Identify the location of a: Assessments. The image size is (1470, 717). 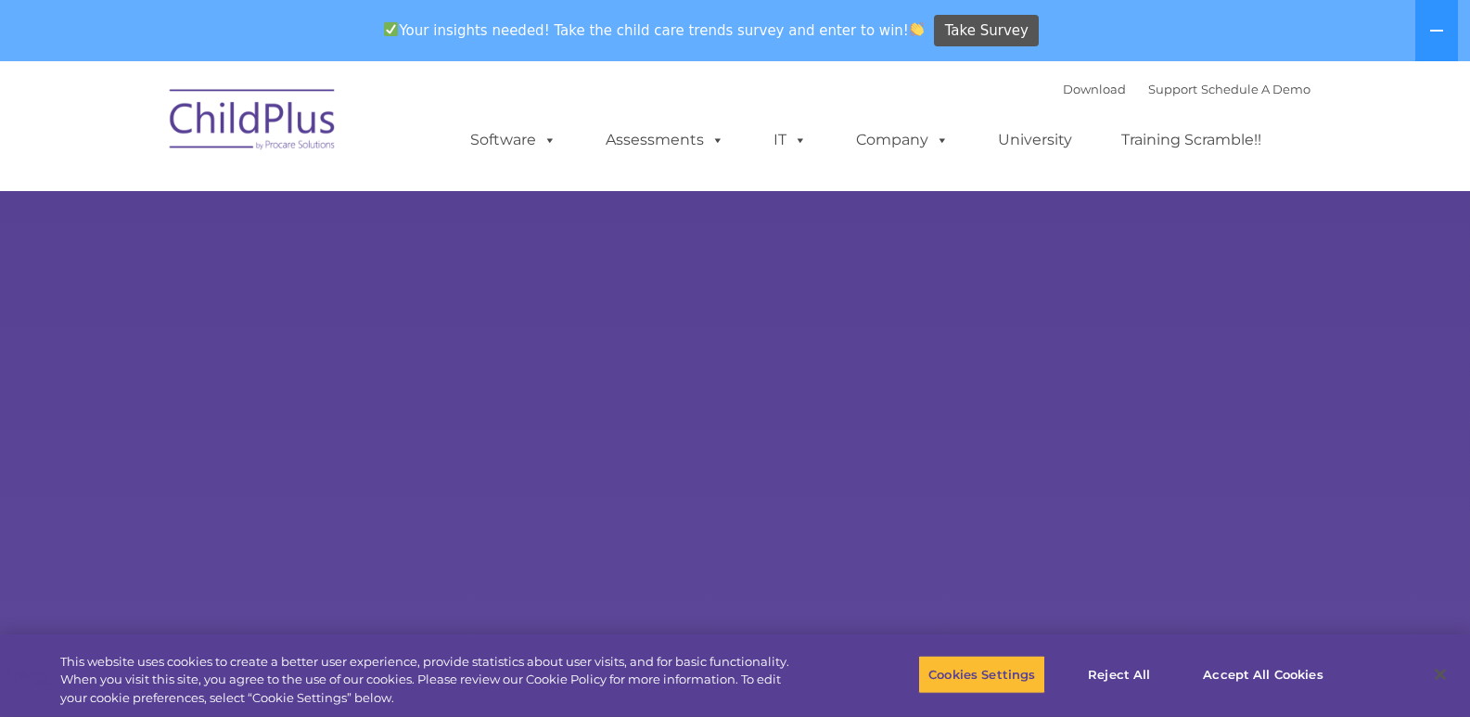
(665, 140).